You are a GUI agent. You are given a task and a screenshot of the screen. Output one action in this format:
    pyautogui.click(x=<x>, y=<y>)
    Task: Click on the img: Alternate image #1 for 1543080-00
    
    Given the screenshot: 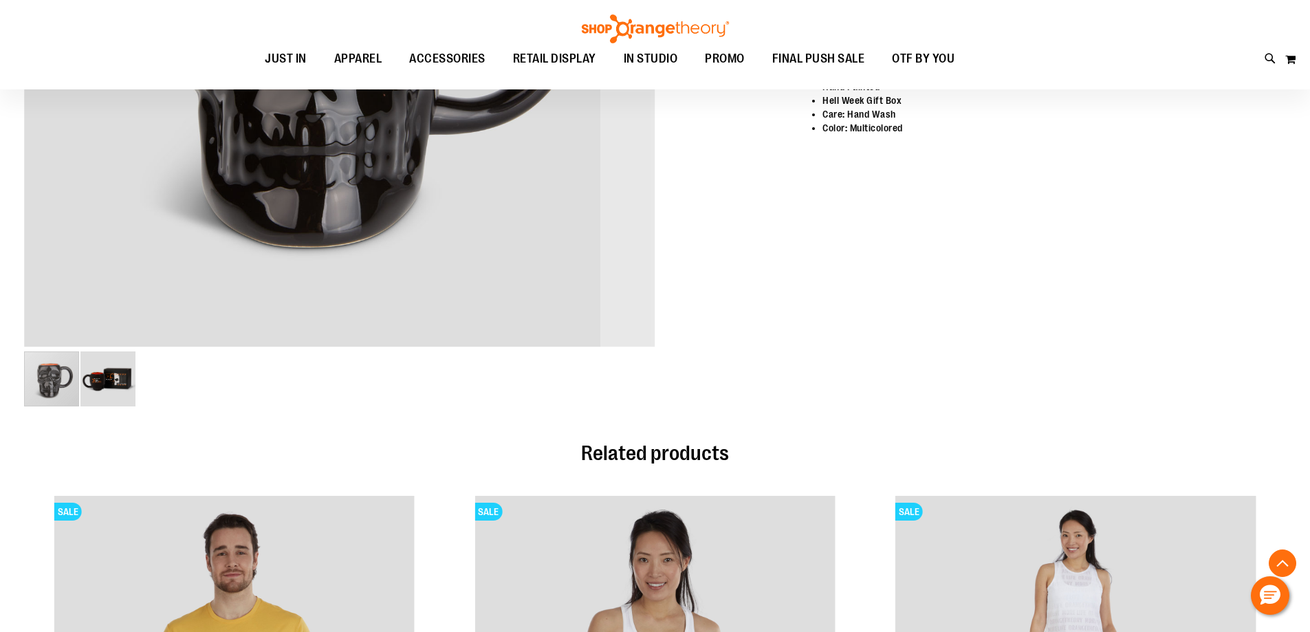 What is the action you would take?
    pyautogui.click(x=108, y=379)
    